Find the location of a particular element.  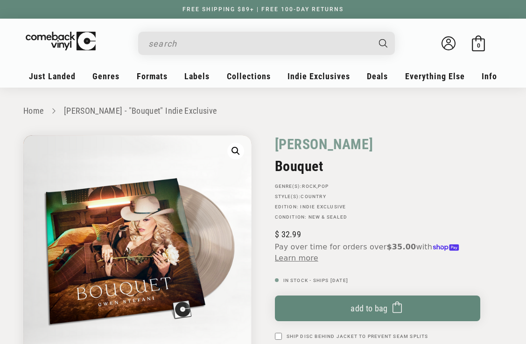

span: Indie Exclusives is located at coordinates (319, 76).